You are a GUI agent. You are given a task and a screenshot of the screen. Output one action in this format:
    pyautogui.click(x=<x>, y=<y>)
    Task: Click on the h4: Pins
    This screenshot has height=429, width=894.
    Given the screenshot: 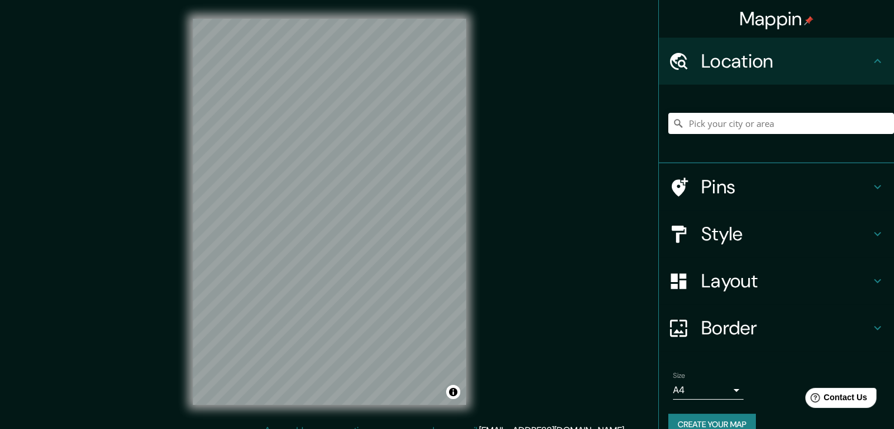 What is the action you would take?
    pyautogui.click(x=786, y=187)
    